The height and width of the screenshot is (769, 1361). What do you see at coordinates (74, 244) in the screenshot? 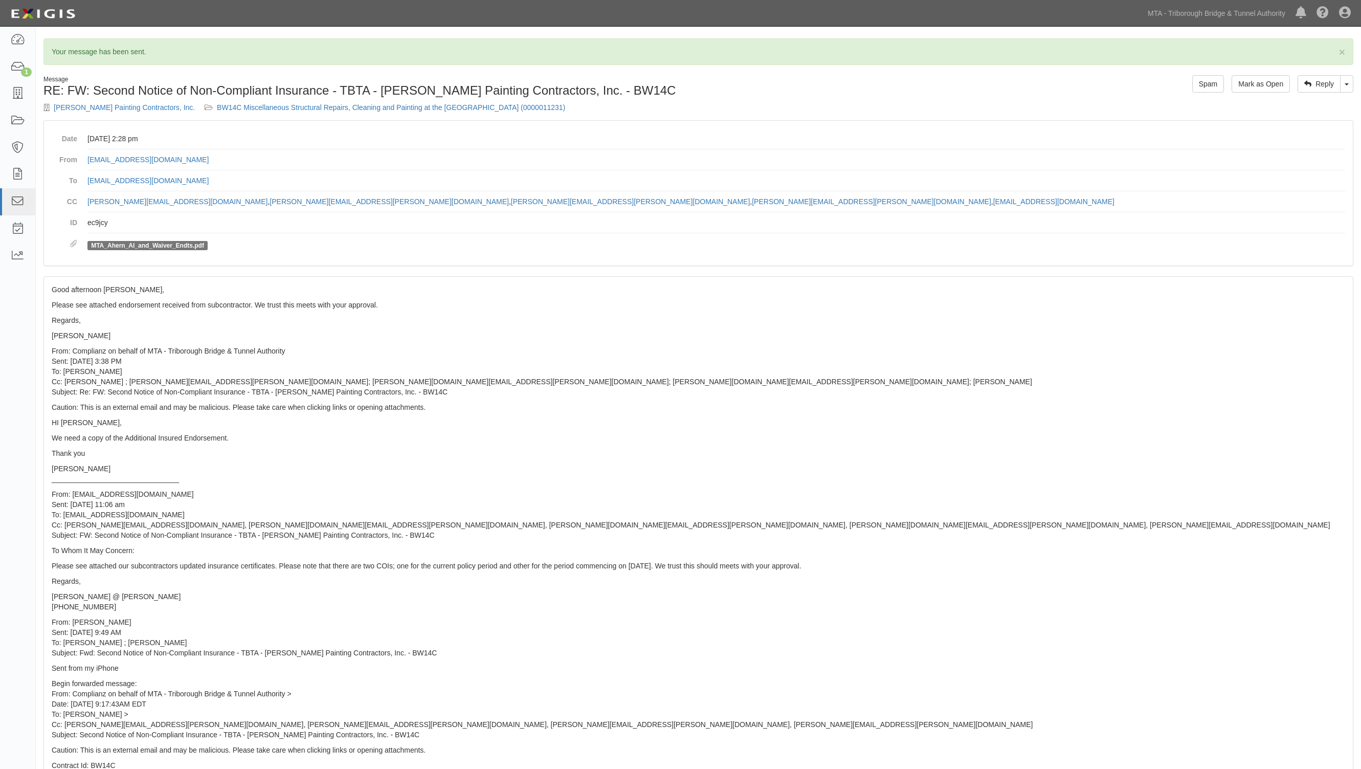
I see `i: Attachments` at bounding box center [74, 244].